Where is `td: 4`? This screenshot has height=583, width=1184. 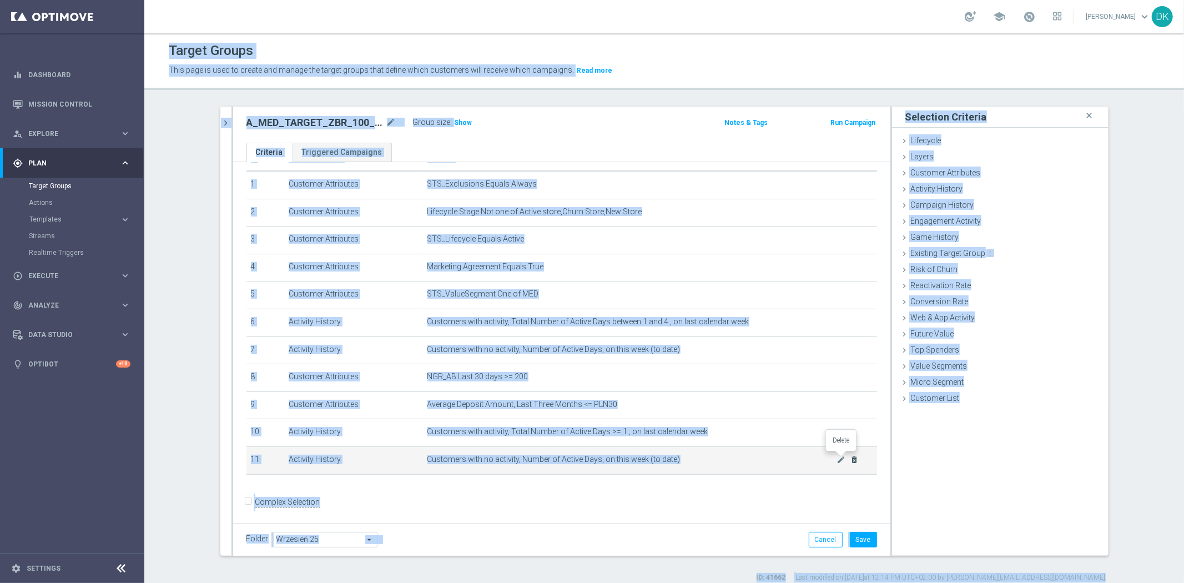 td: 4 is located at coordinates (265, 267).